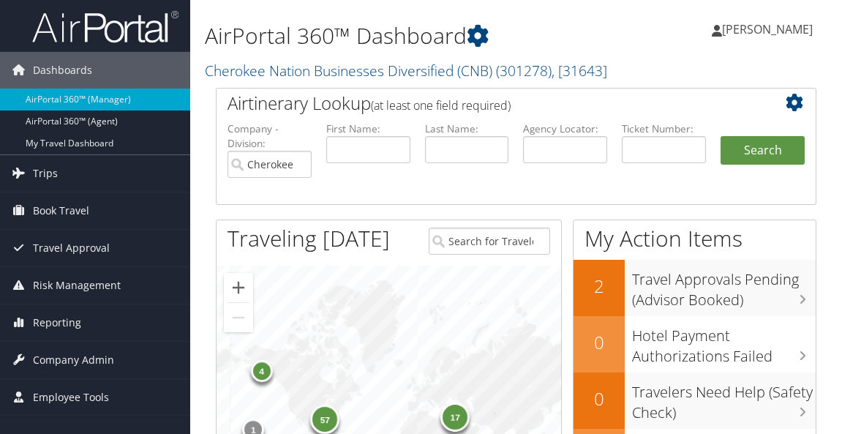 The width and height of the screenshot is (842, 434). Describe the element at coordinates (73, 360) in the screenshot. I see `span: Company Admin` at that location.